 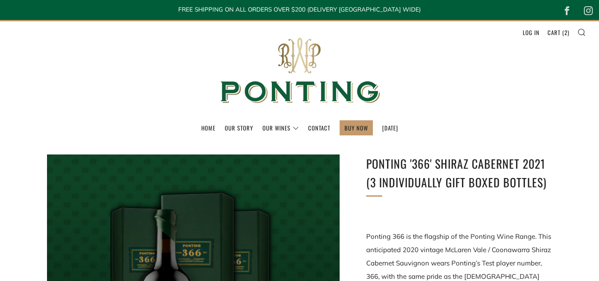 I want to click on a: BUY NOW, so click(x=356, y=128).